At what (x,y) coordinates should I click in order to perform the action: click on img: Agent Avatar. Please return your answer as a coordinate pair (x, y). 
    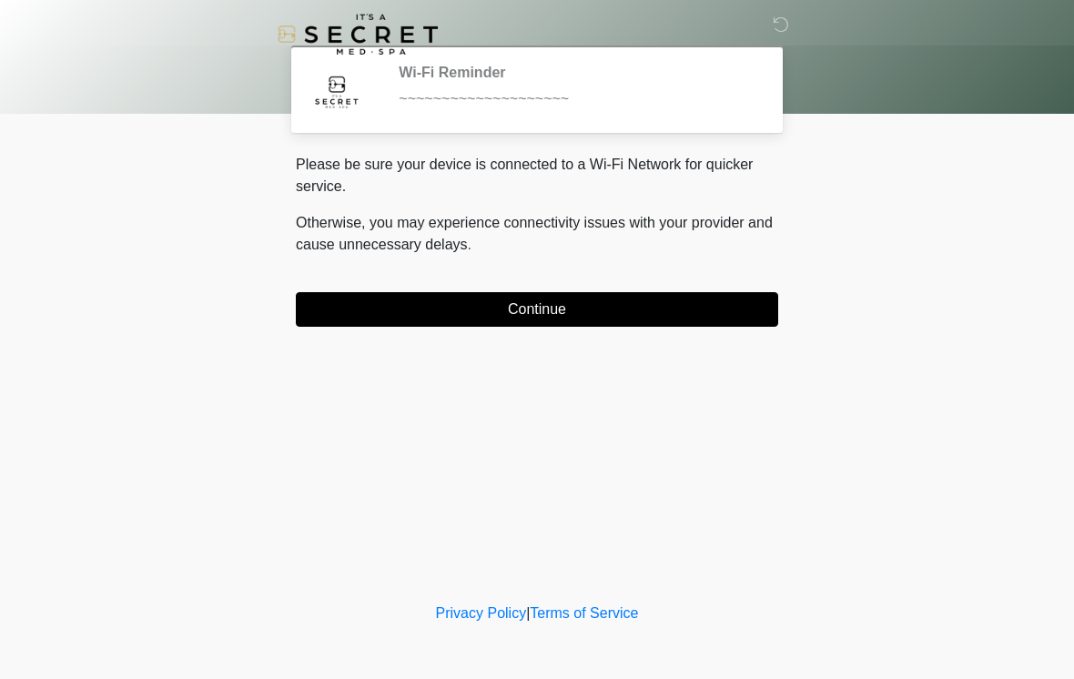
    Looking at the image, I should click on (337, 91).